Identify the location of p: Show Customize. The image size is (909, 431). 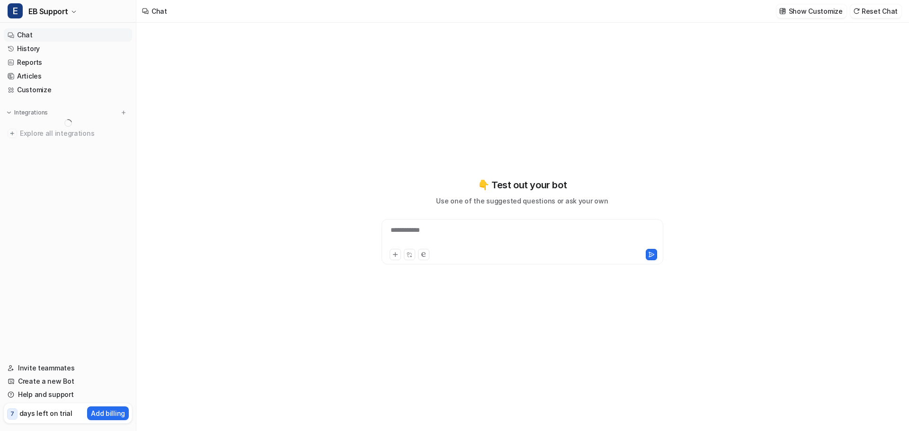
(815, 11).